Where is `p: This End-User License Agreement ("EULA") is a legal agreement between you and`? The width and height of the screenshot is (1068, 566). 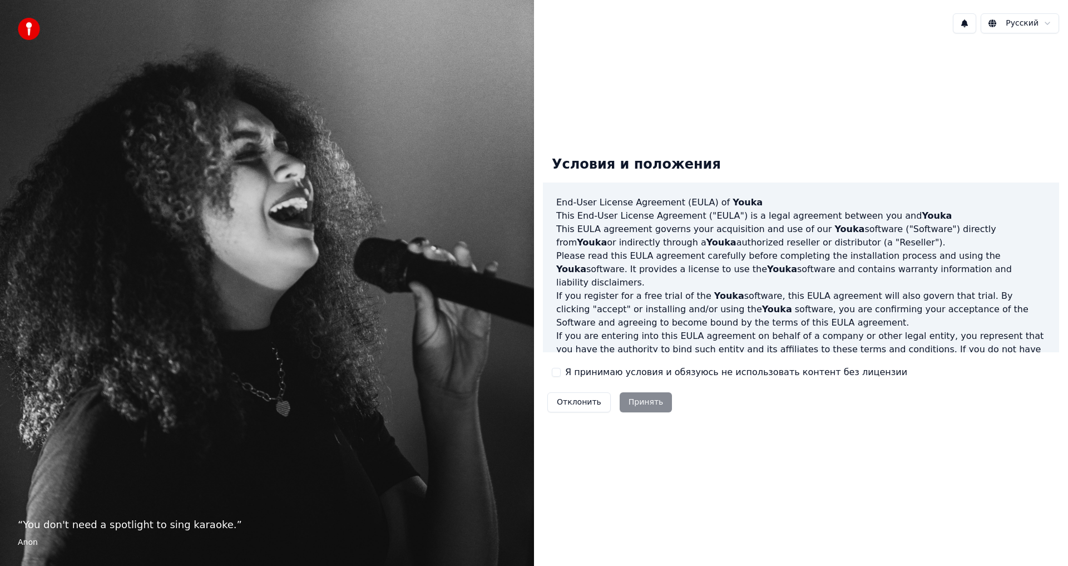
p: This End-User License Agreement ("EULA") is a legal agreement between you and is located at coordinates (801, 216).